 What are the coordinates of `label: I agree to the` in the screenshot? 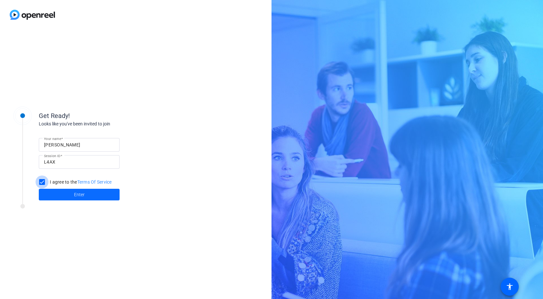 It's located at (80, 182).